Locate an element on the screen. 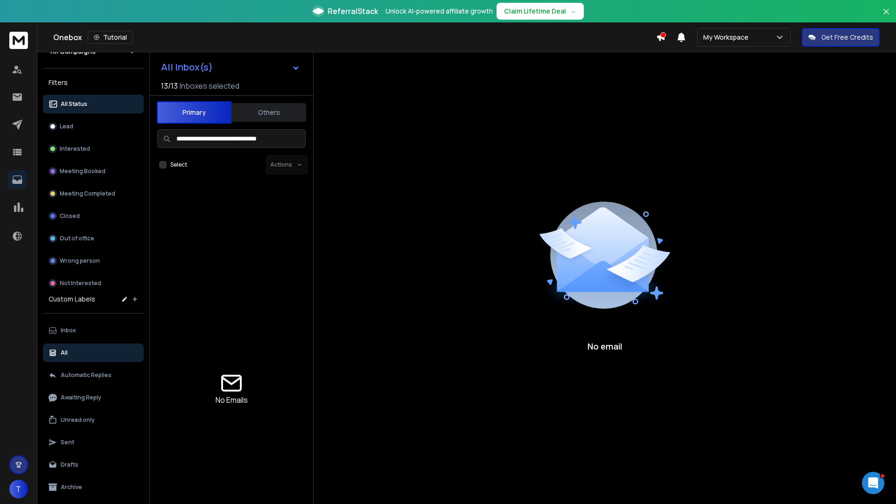 This screenshot has height=504, width=896. button: Close banner is located at coordinates (887, 17).